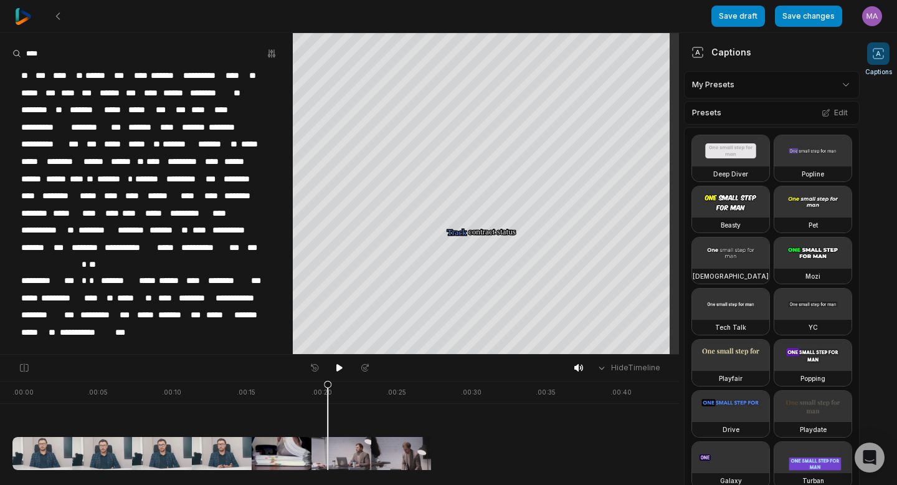 The width and height of the screenshot is (897, 485). Describe the element at coordinates (772, 85) in the screenshot. I see `div: My Presets` at that location.